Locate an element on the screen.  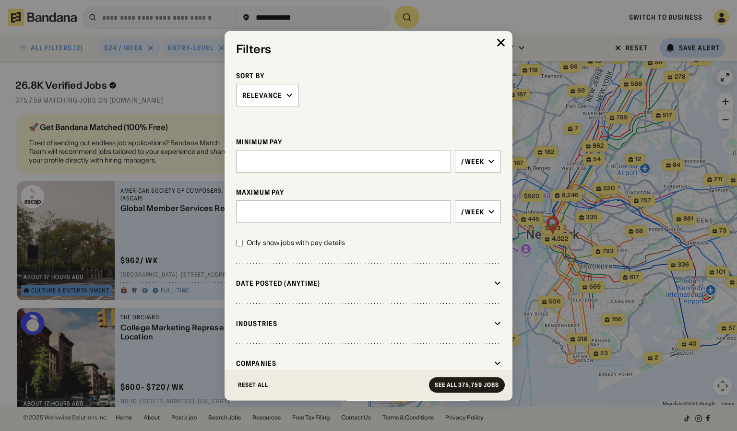
div: Maximum Pay is located at coordinates (369, 192).